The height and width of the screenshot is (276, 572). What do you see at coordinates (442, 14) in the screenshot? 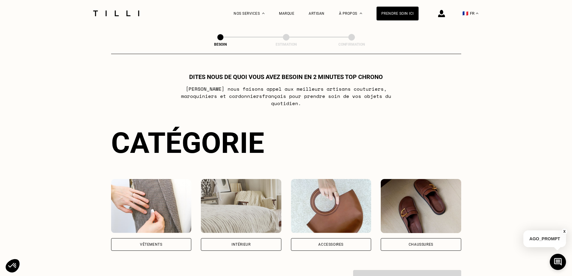
I see `img: icône connexion` at bounding box center [442, 14].